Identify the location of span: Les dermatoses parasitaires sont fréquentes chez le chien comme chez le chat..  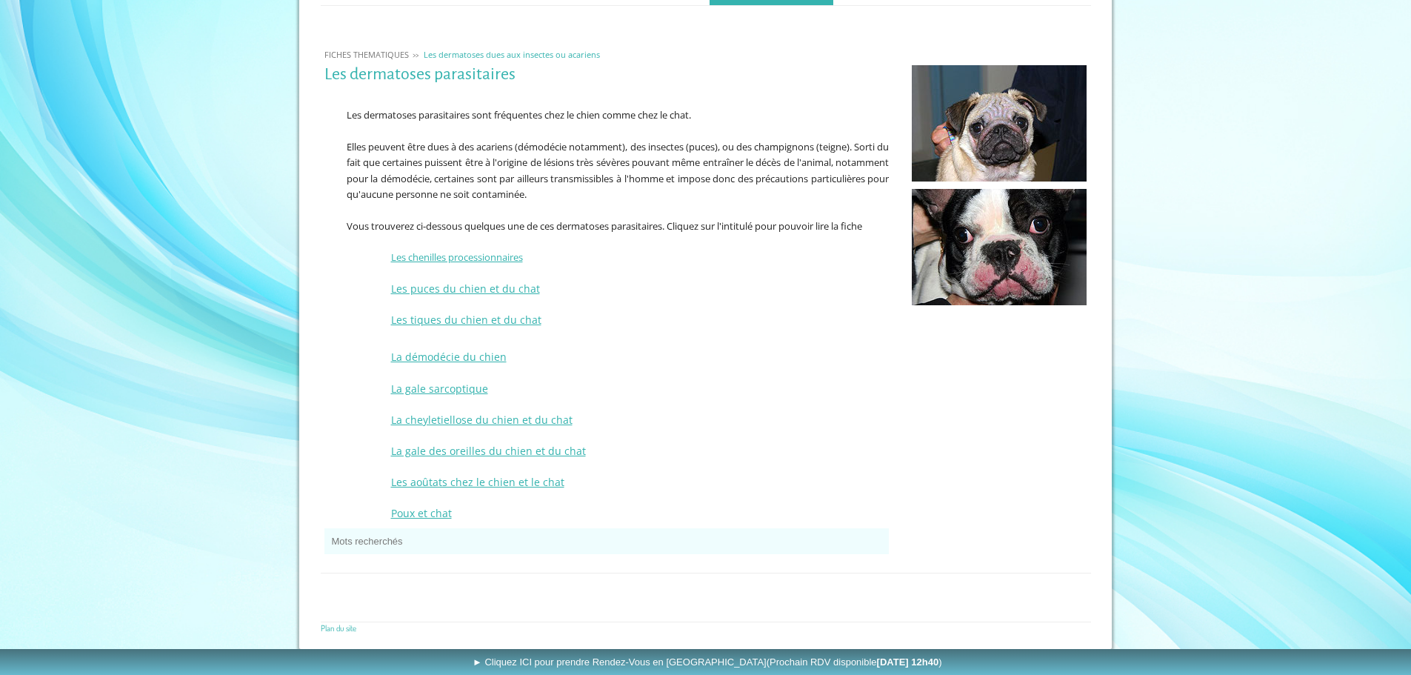
(519, 115).